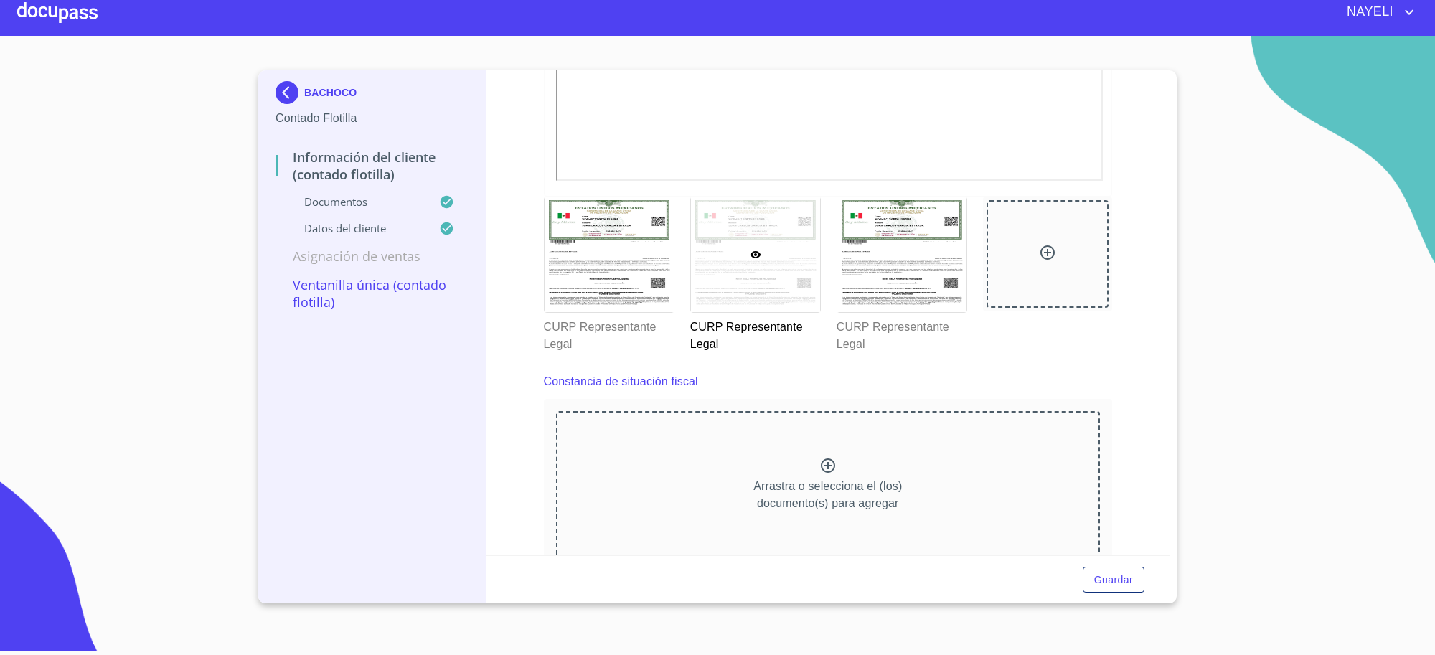 The image size is (1435, 655). I want to click on img: Docupass spot blue, so click(290, 93).